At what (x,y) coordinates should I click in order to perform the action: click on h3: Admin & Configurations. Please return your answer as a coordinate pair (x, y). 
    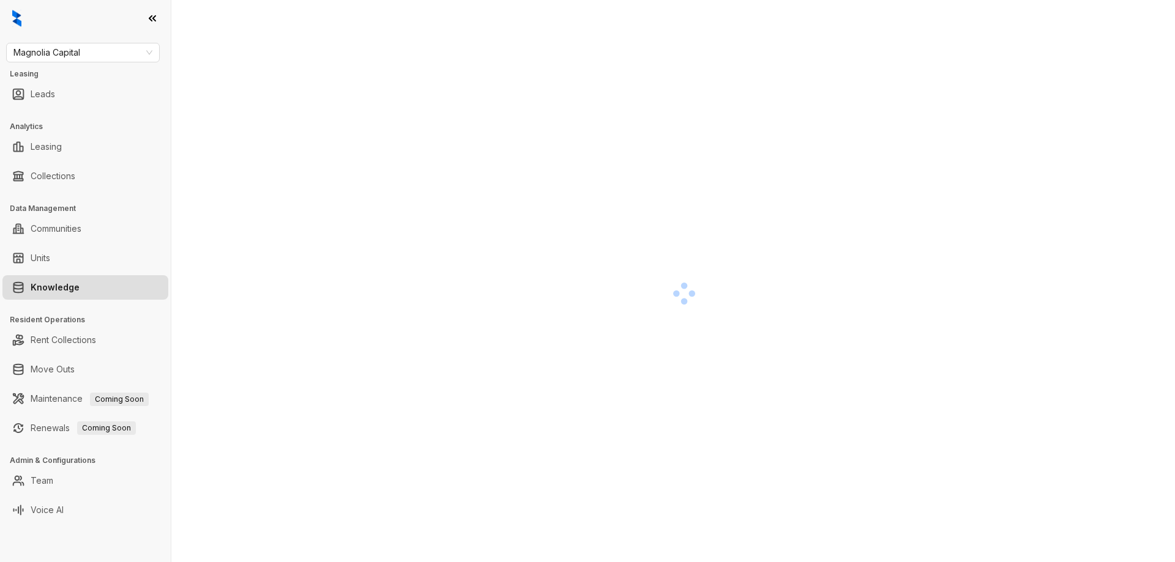
    Looking at the image, I should click on (90, 461).